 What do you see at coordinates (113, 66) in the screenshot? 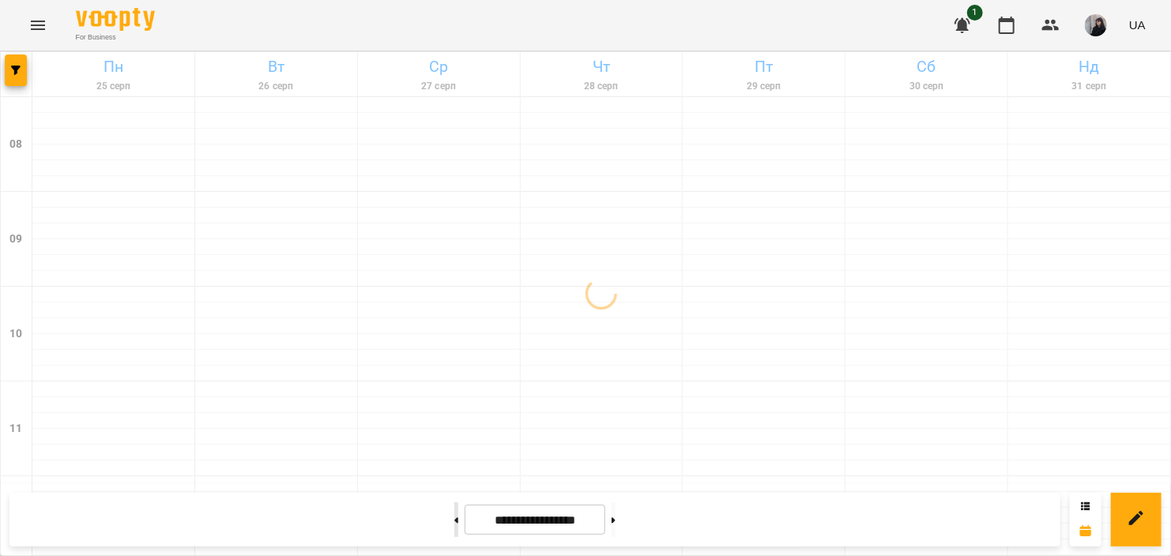
I see `h6: Пн` at bounding box center [113, 66].